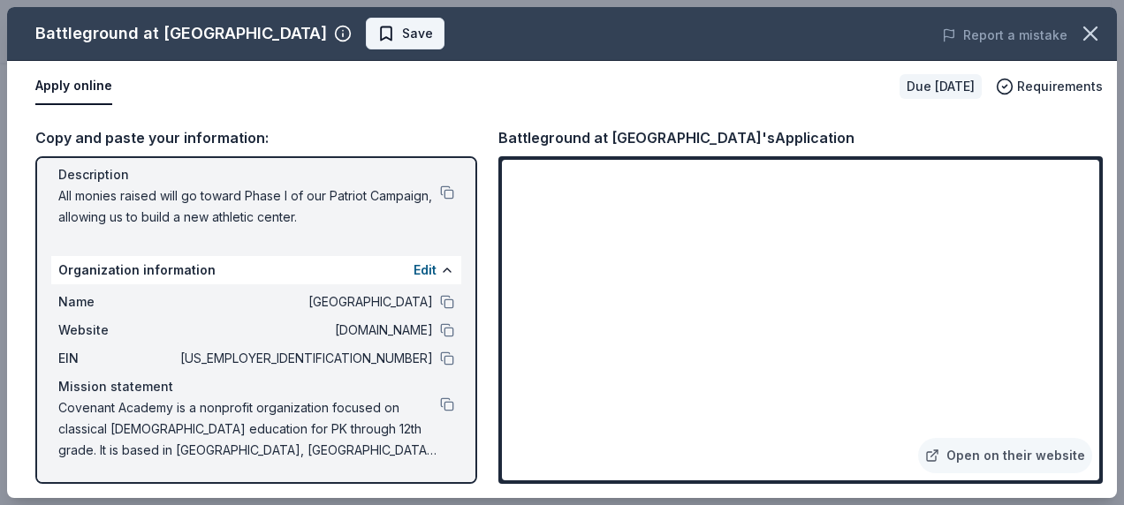 This screenshot has width=1124, height=505. I want to click on span: Requirements, so click(1060, 87).